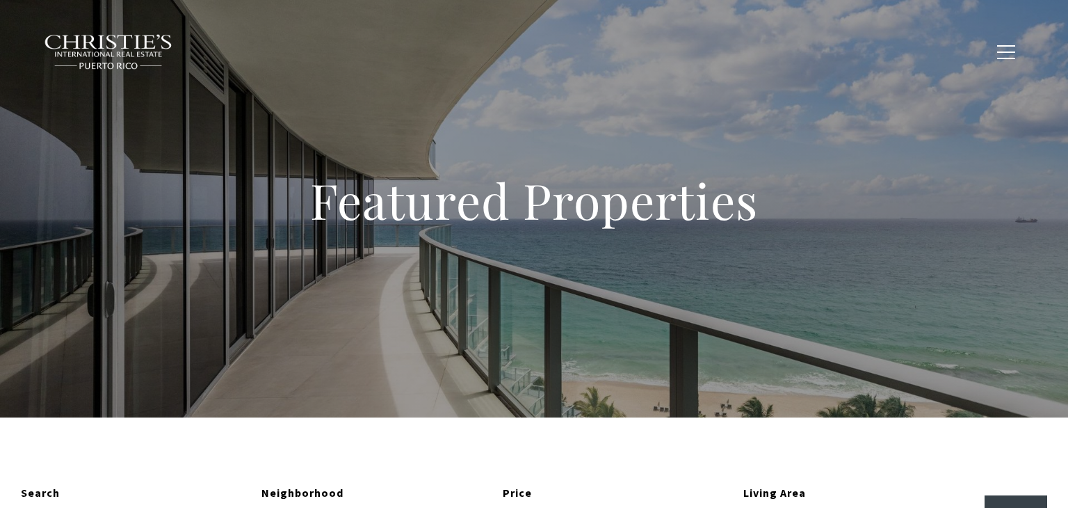 The image size is (1068, 508). What do you see at coordinates (108, 52) in the screenshot?
I see `img: Christie's International Real Estate black text logo` at bounding box center [108, 52].